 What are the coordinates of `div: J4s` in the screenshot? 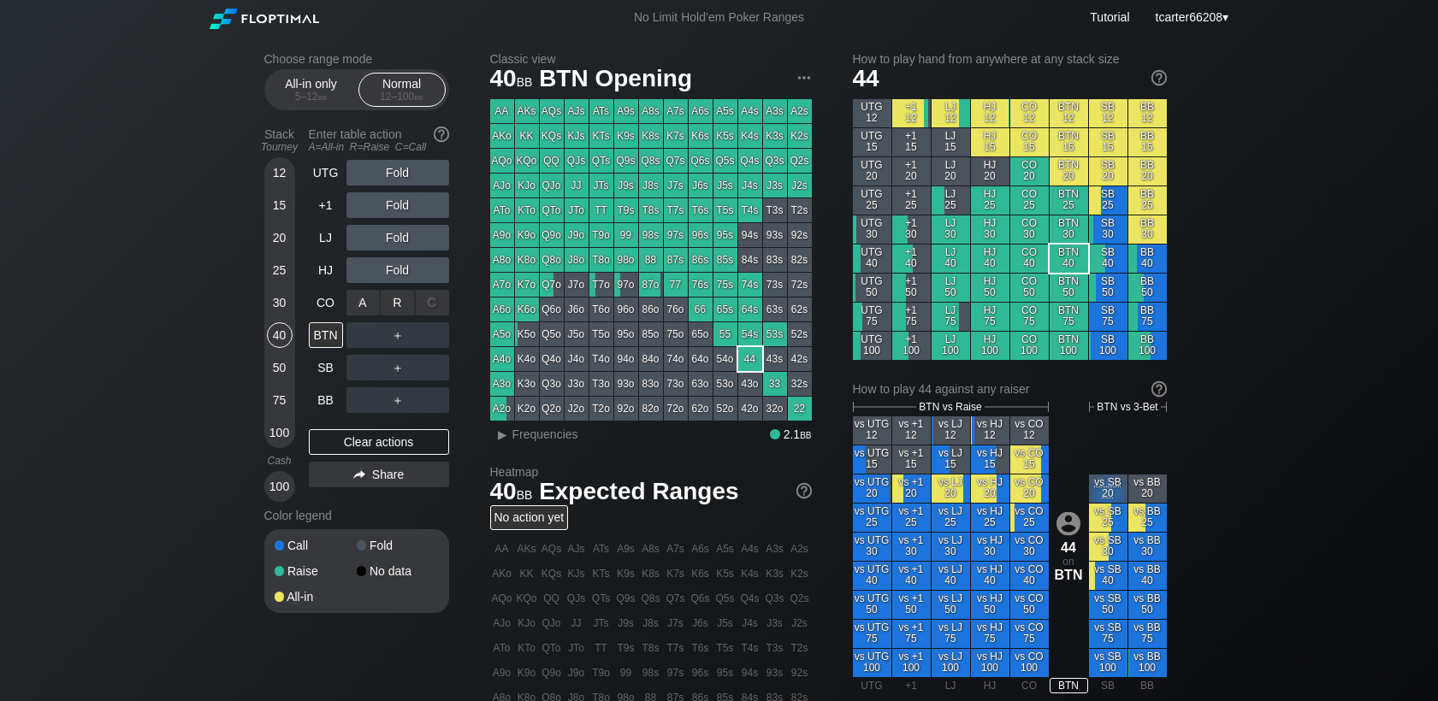 It's located at (750, 186).